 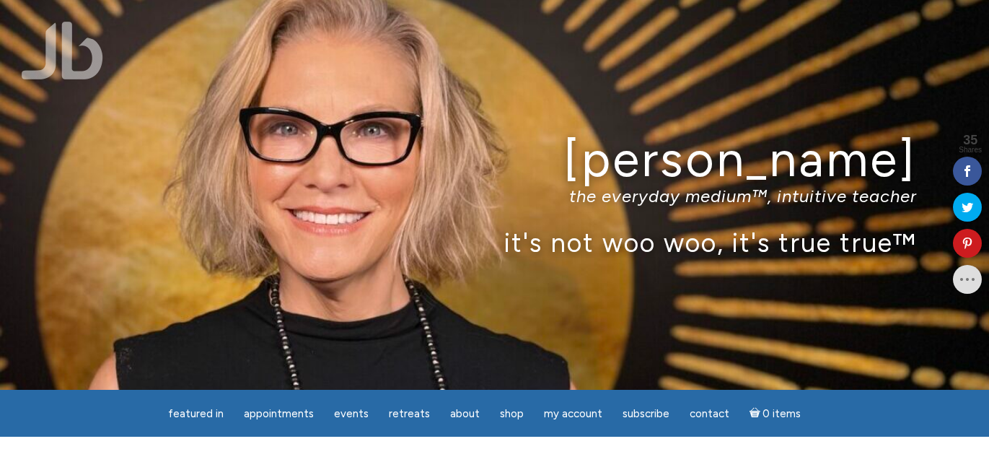 I want to click on a: Appointments, so click(x=279, y=413).